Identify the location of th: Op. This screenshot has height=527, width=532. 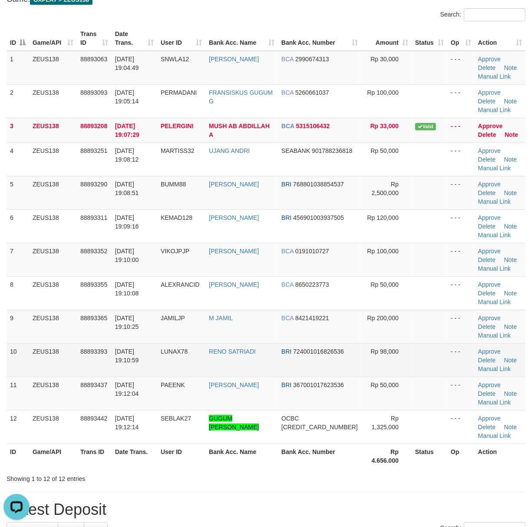
(461, 456).